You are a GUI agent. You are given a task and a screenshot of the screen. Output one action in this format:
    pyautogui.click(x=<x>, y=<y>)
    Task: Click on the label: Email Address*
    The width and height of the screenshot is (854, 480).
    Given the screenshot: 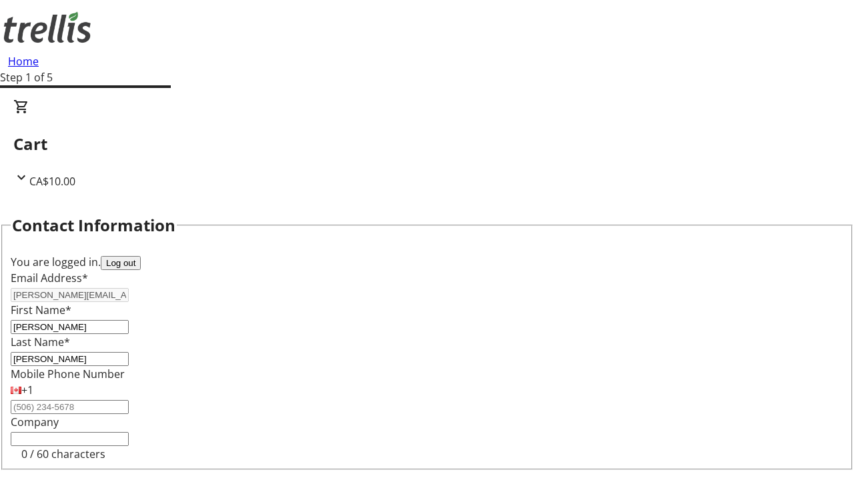 What is the action you would take?
    pyautogui.click(x=49, y=278)
    